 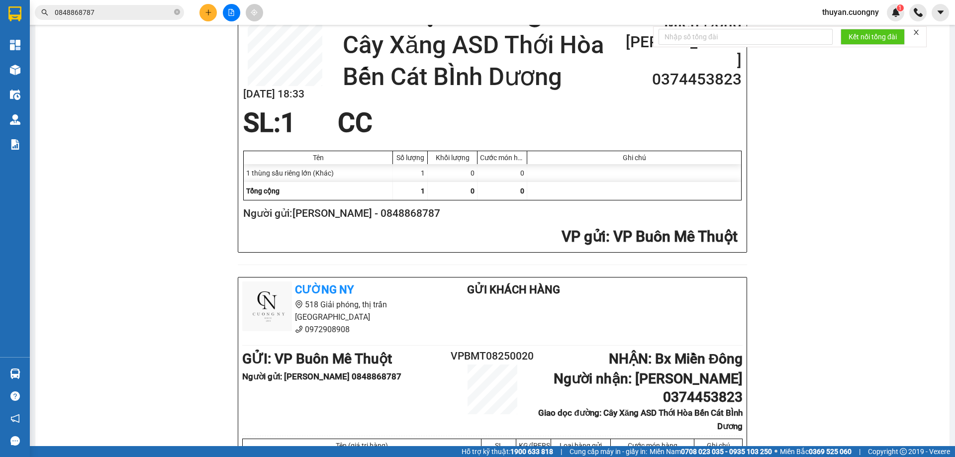 What do you see at coordinates (262, 123) in the screenshot?
I see `span: SL:` at bounding box center [262, 123].